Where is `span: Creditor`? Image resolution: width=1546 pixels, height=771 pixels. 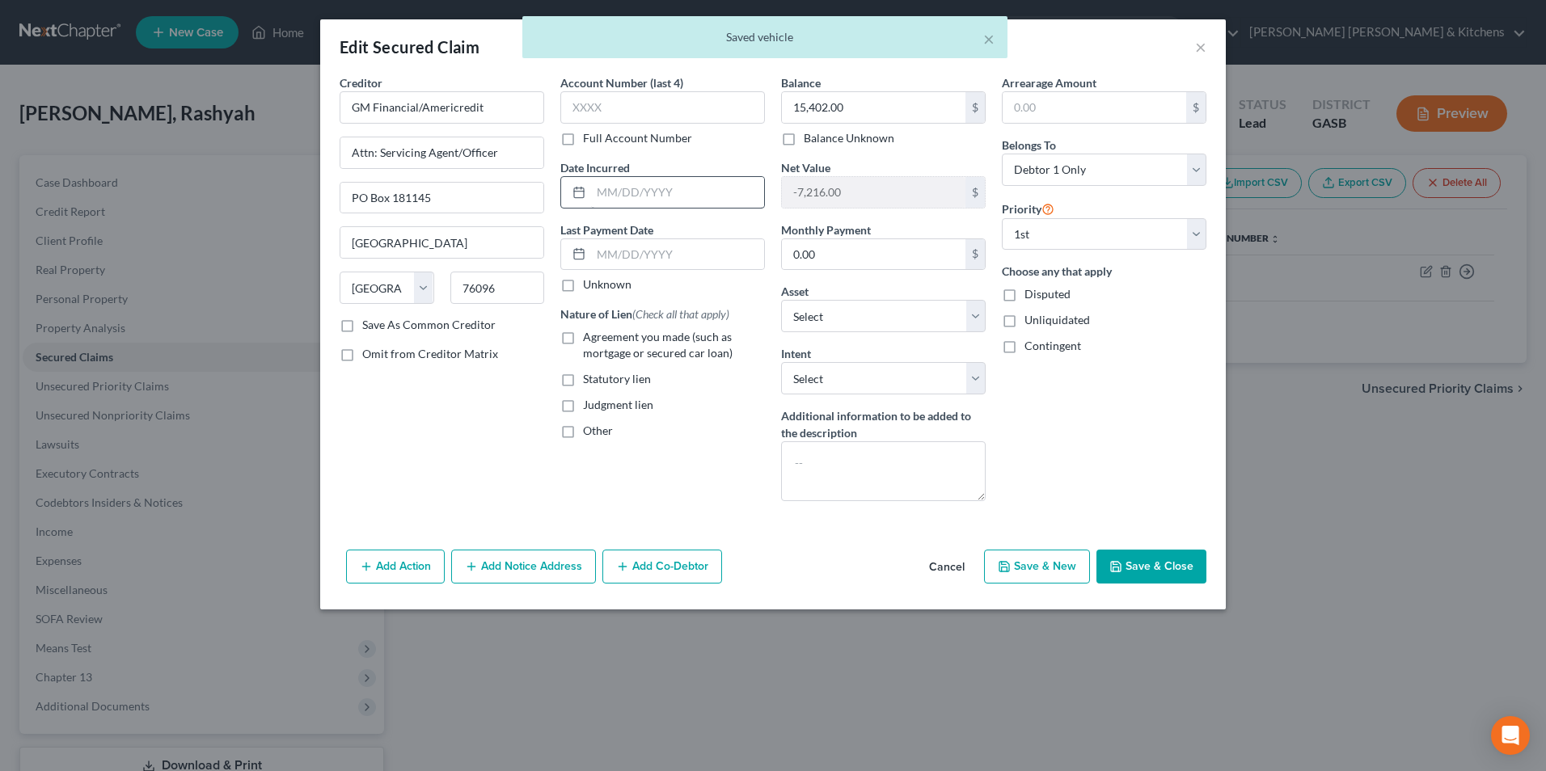 span: Creditor is located at coordinates (361, 82).